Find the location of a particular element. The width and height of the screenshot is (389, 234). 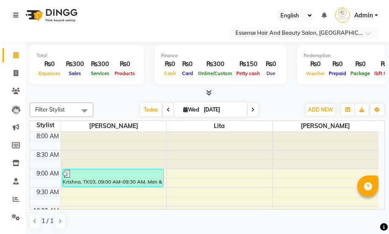

span: Sales is located at coordinates (75, 73).